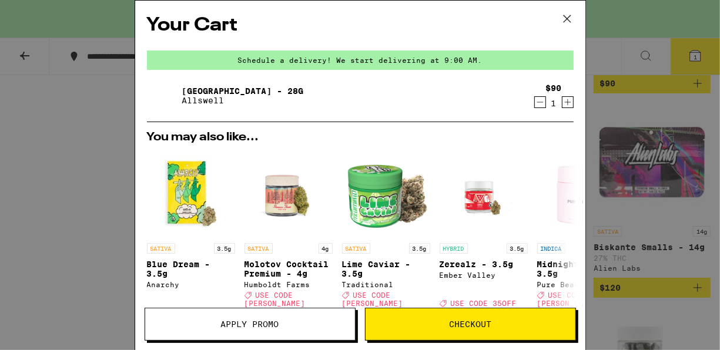 This screenshot has height=350, width=720. Describe the element at coordinates (386, 269) in the screenshot. I see `p: Lime Caviar - 3.5g` at that location.